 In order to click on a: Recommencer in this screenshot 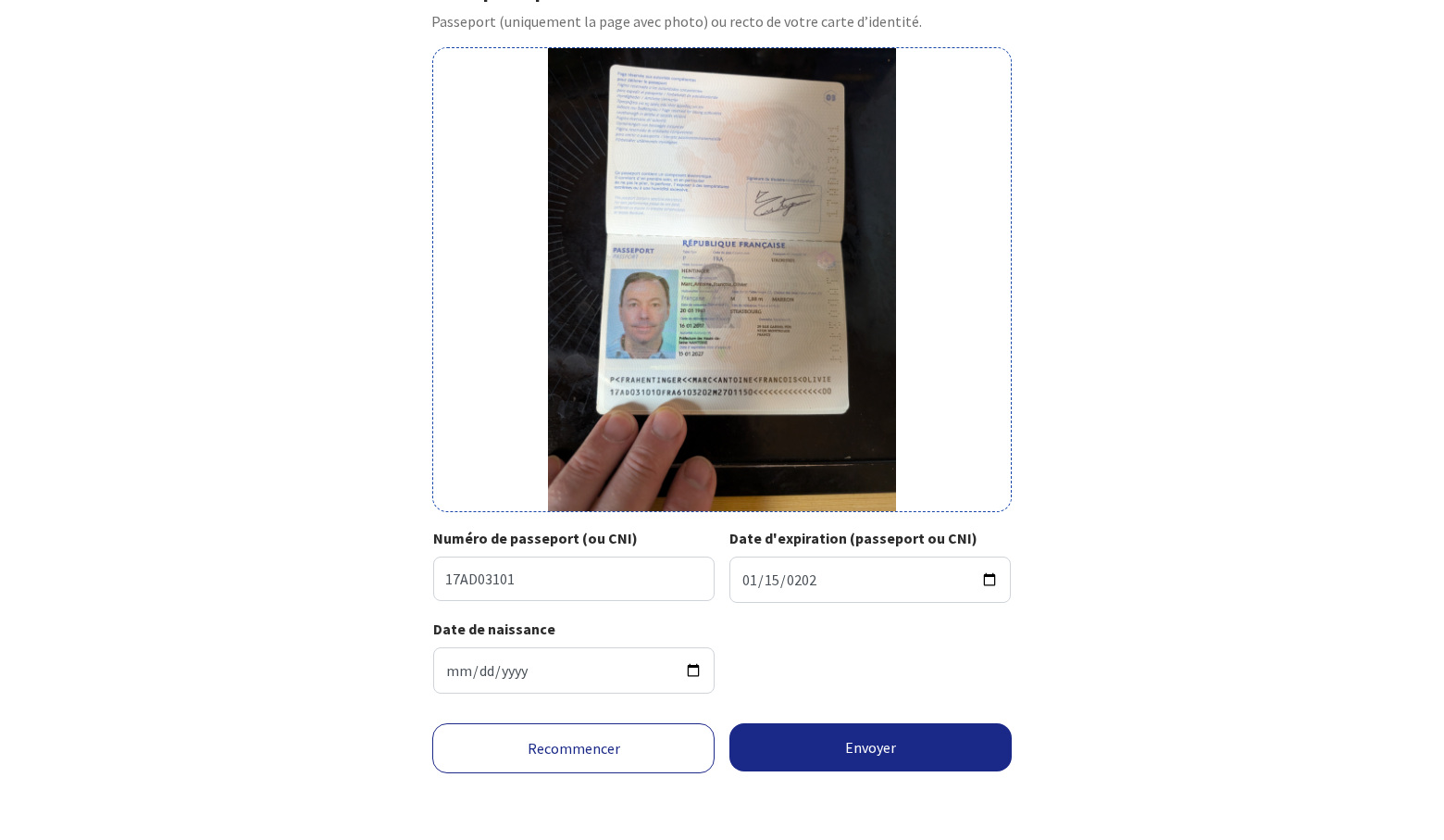, I will do `click(573, 748)`.